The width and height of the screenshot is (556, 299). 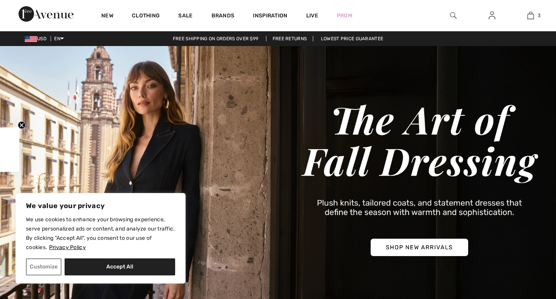 I want to click on a: Brands, so click(x=223, y=16).